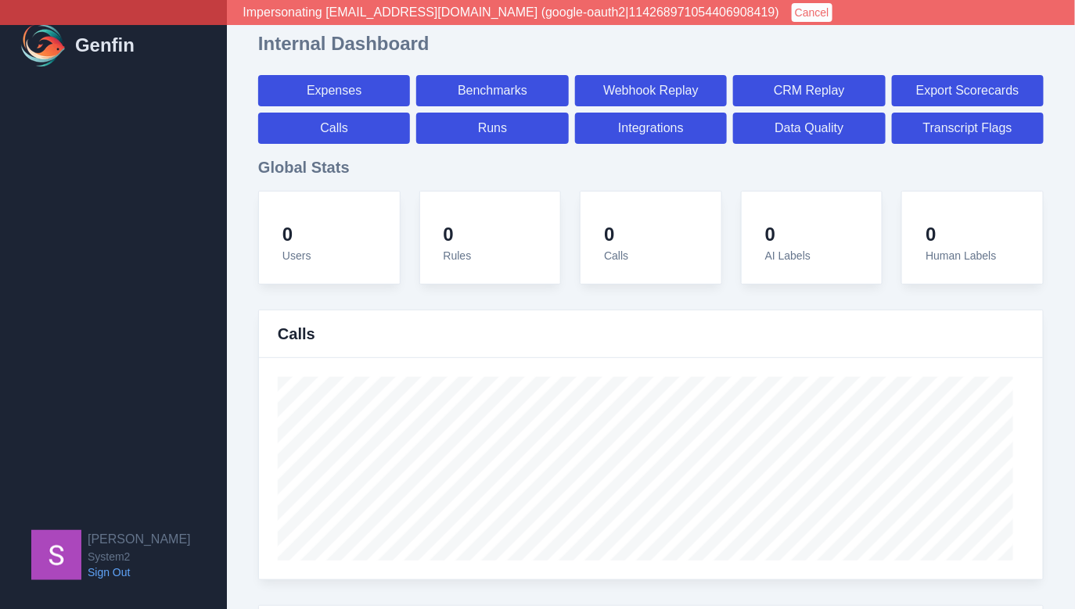 The height and width of the screenshot is (609, 1075). What do you see at coordinates (334, 91) in the screenshot?
I see `a: Expenses` at bounding box center [334, 91].